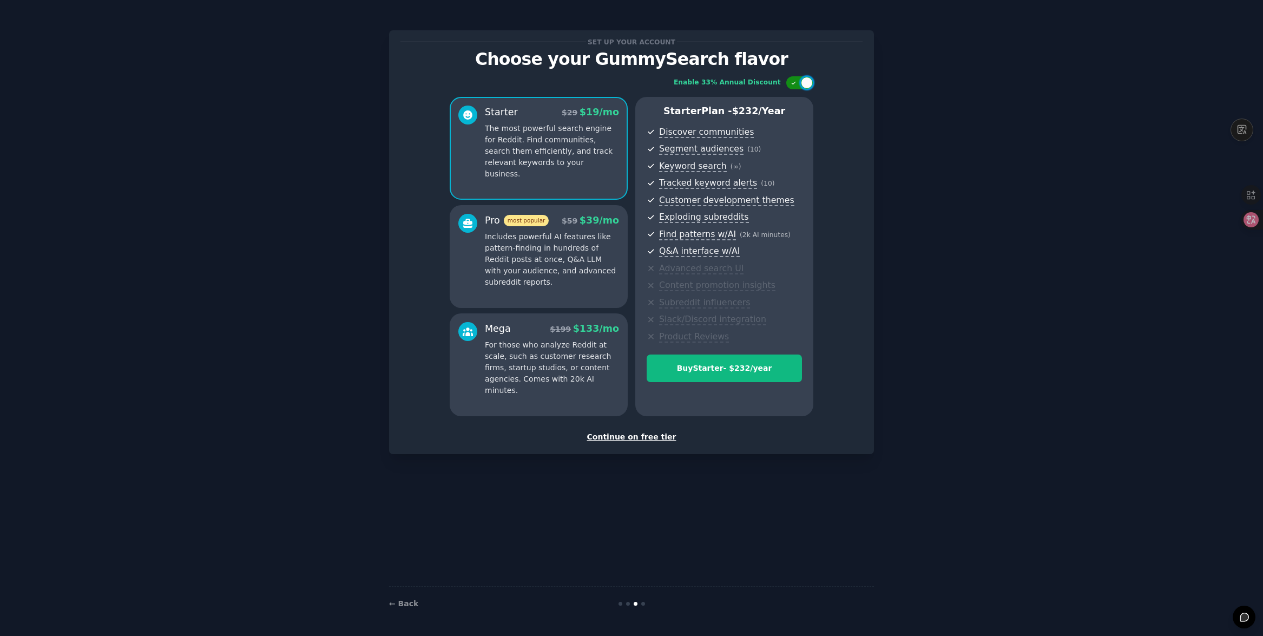 The image size is (1263, 636). What do you see at coordinates (501, 112) in the screenshot?
I see `div: Starter` at bounding box center [501, 112].